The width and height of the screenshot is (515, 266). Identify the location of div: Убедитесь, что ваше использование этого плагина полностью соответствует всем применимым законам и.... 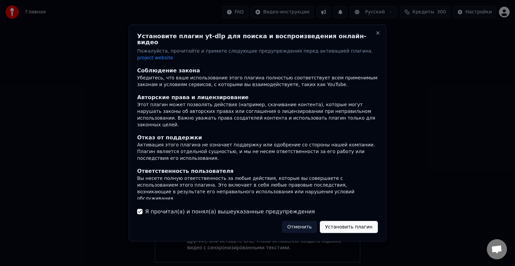
(258, 81).